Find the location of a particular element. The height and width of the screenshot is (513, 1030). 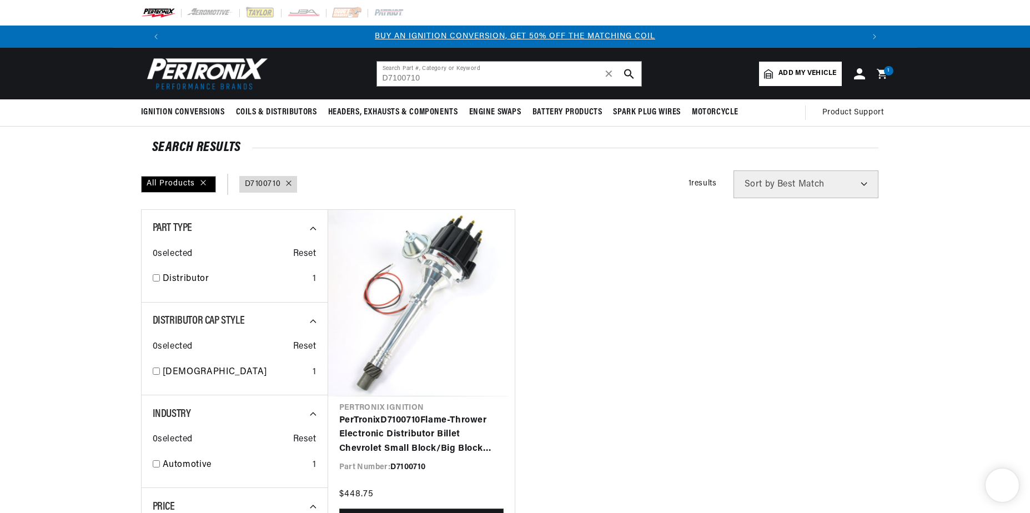

summary: Ignition Conversions is located at coordinates (185, 112).